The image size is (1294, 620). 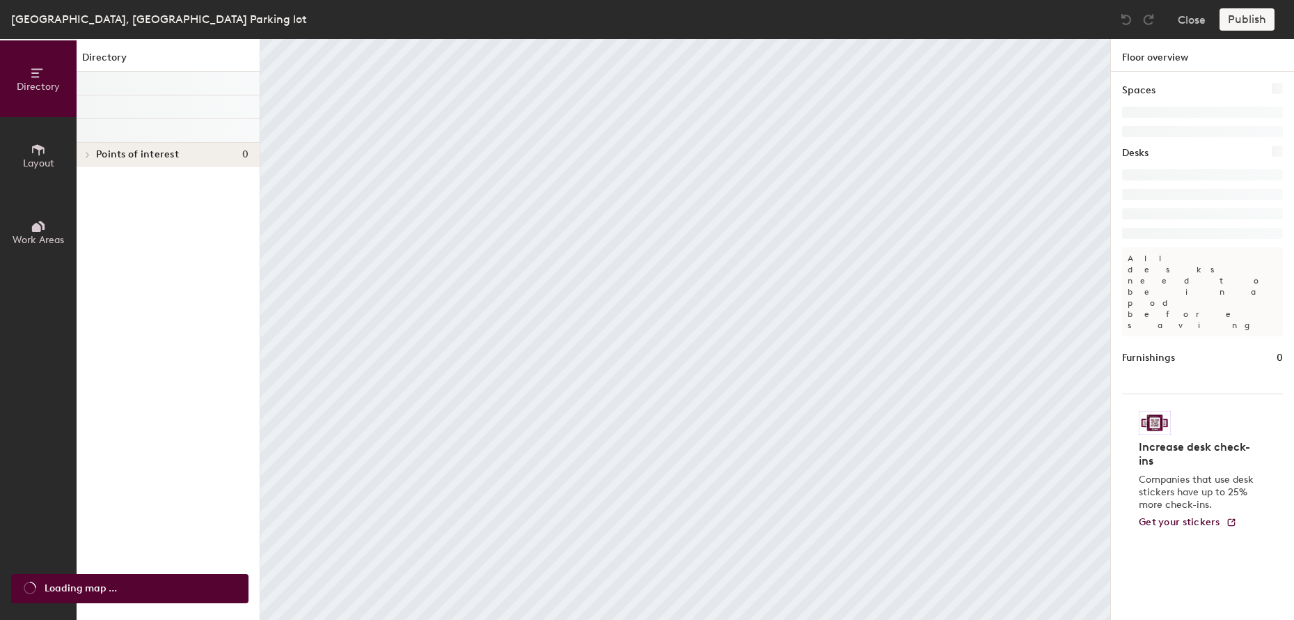 I want to click on h1: Spaces, so click(x=1139, y=91).